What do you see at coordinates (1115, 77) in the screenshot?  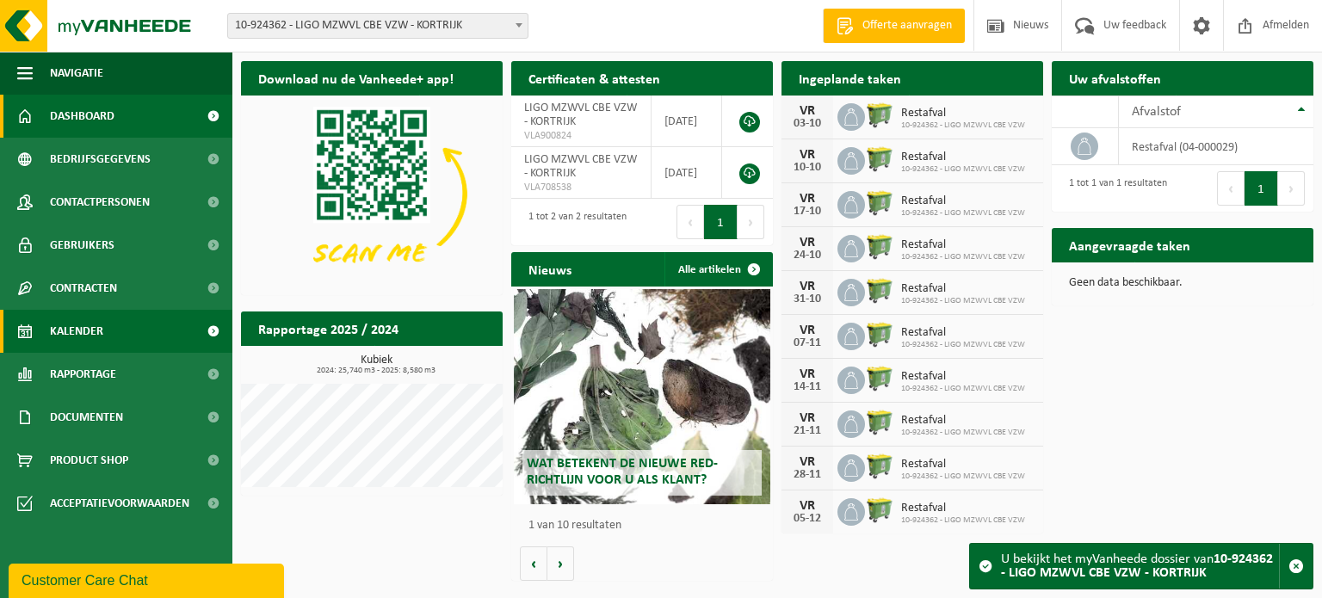 I see `h2: Uw afvalstoffen` at bounding box center [1115, 77].